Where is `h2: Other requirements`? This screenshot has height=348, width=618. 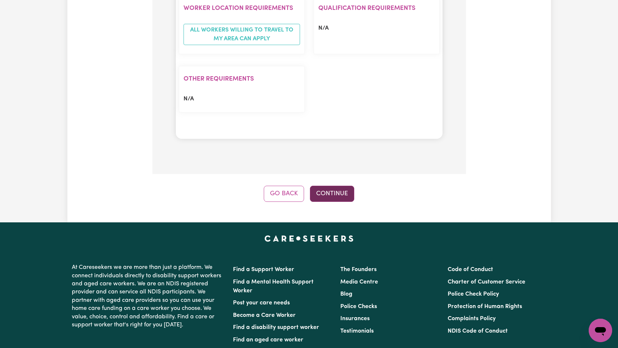
h2: Other requirements is located at coordinates (242, 79).